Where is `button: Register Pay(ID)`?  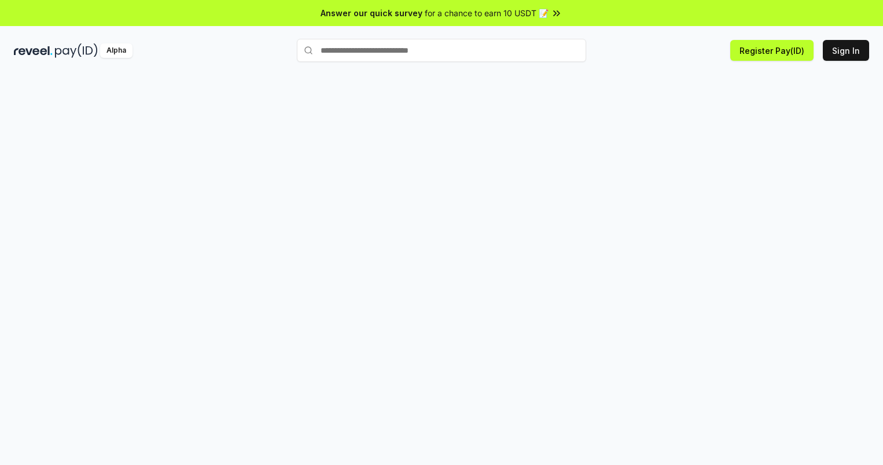 button: Register Pay(ID) is located at coordinates (772, 50).